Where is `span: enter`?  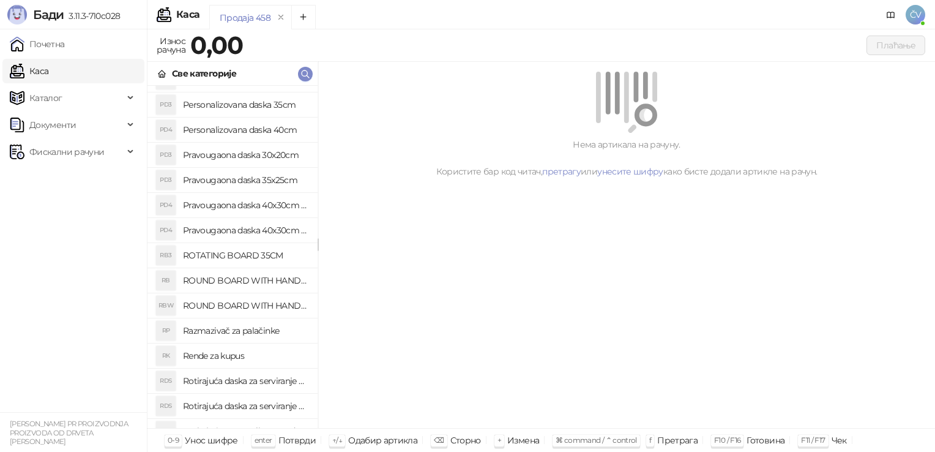
span: enter is located at coordinates (263, 440).